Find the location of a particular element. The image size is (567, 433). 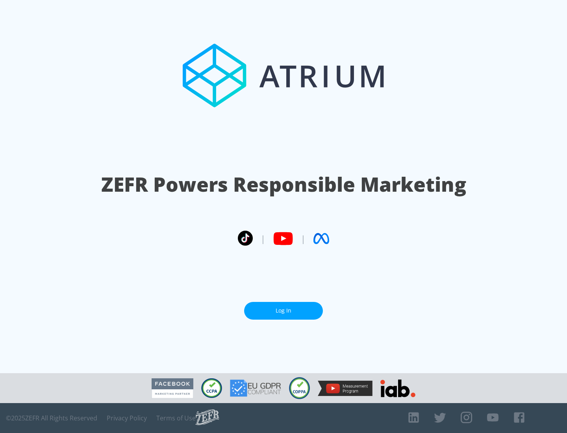

img: CCPA Compliant is located at coordinates (212, 388).